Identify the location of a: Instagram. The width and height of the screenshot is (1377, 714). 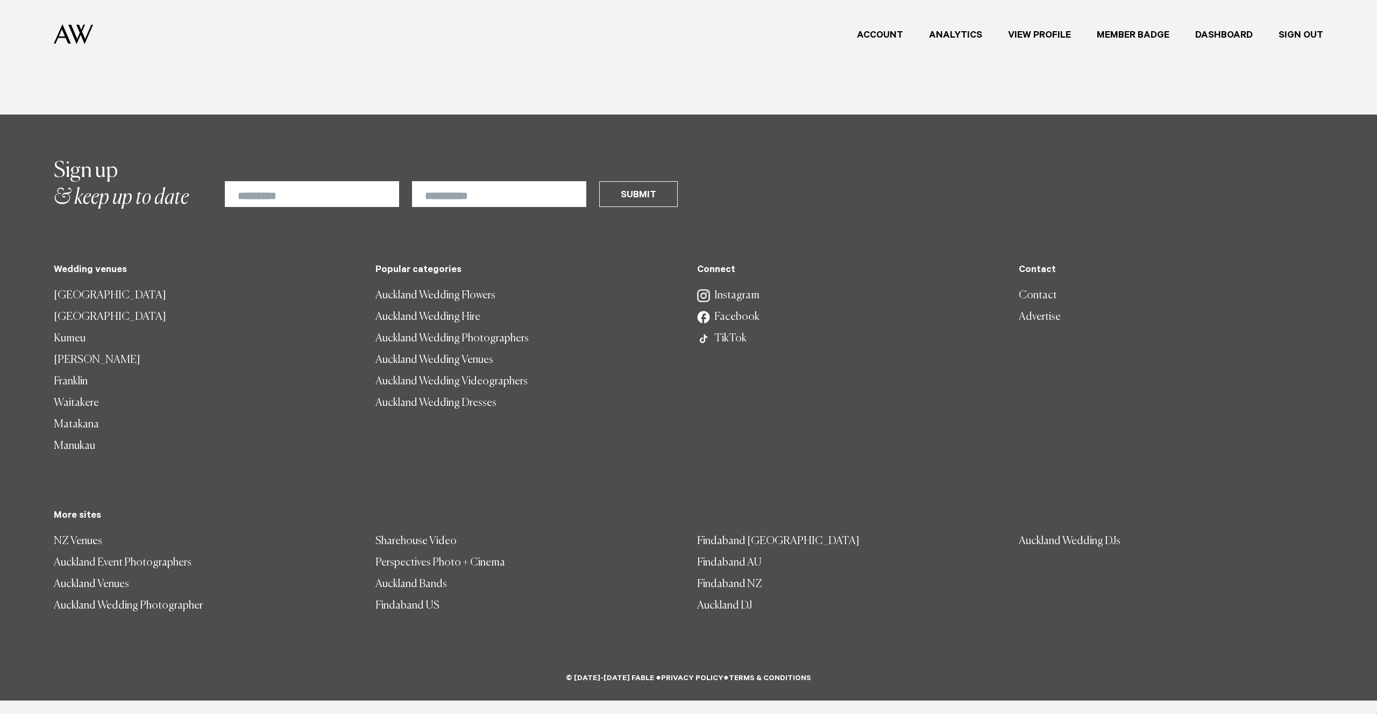
(849, 296).